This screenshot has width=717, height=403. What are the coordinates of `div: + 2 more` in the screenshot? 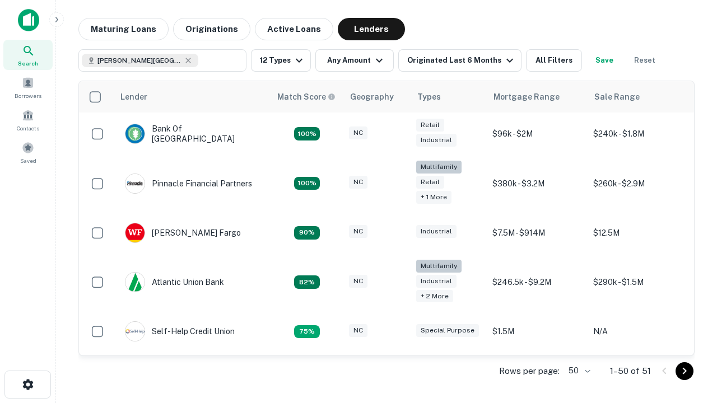 It's located at (435, 296).